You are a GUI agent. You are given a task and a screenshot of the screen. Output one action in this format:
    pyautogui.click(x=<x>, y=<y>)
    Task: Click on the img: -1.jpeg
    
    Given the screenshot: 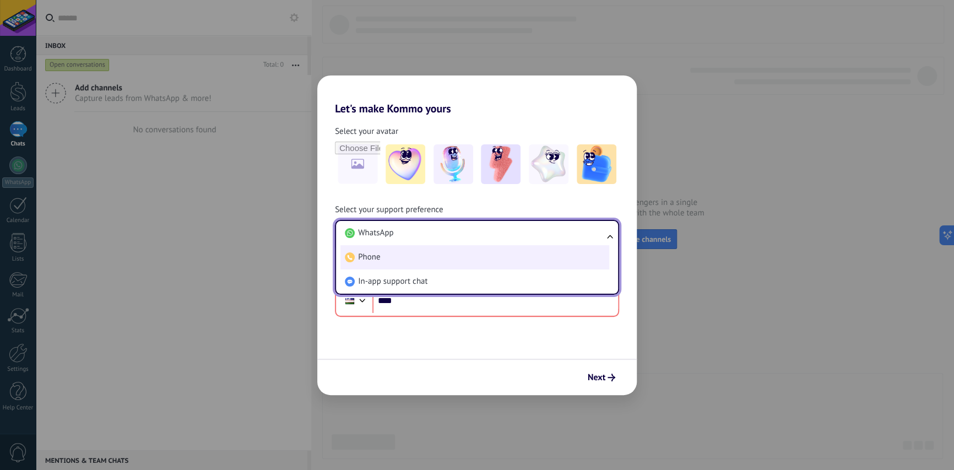 What is the action you would take?
    pyautogui.click(x=405, y=164)
    